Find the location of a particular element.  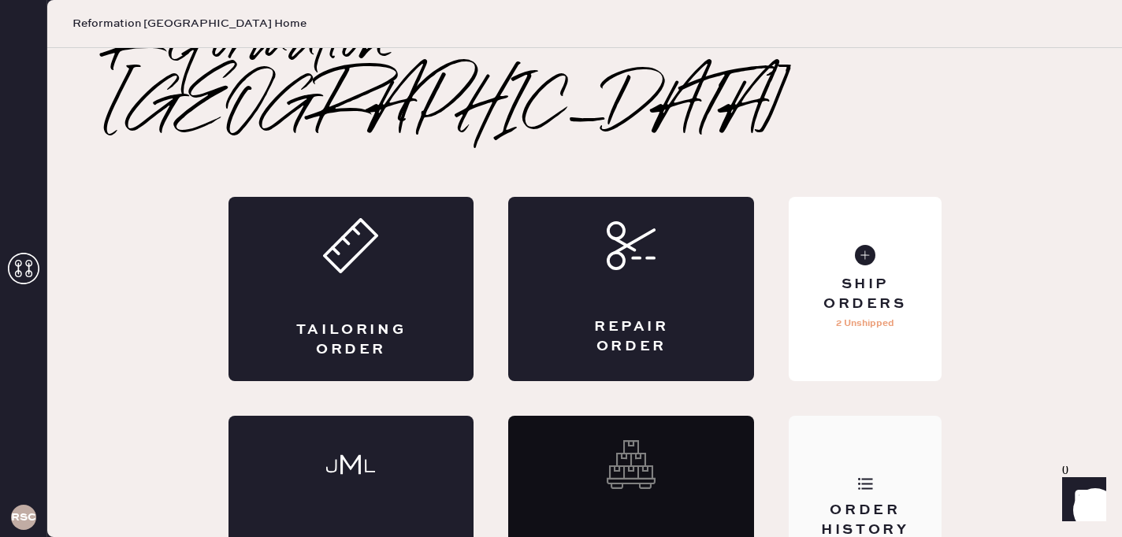

div: Ship Orders is located at coordinates (864, 295).